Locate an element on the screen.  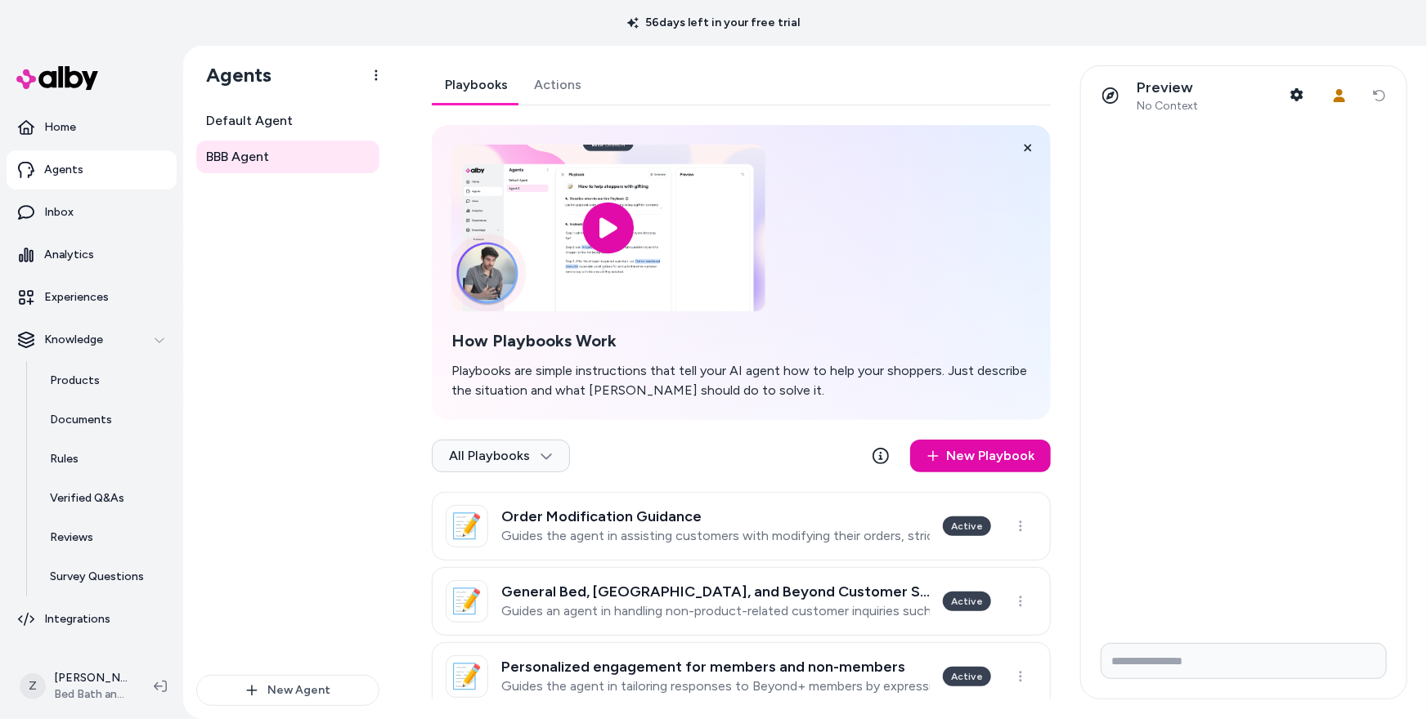
p: Preview is located at coordinates (1167, 87).